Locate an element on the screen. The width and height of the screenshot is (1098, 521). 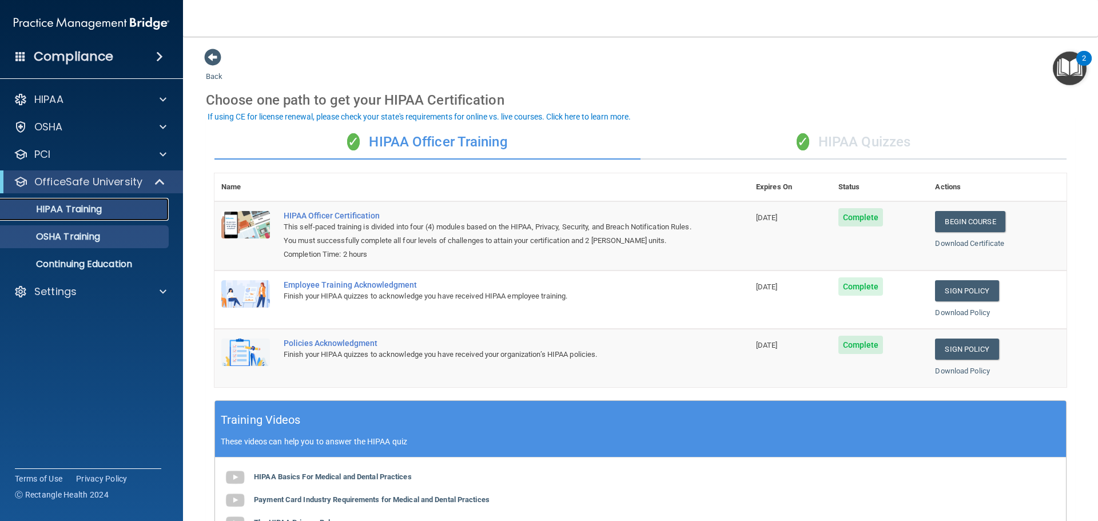
p: HIPAA Training is located at coordinates (54, 209).